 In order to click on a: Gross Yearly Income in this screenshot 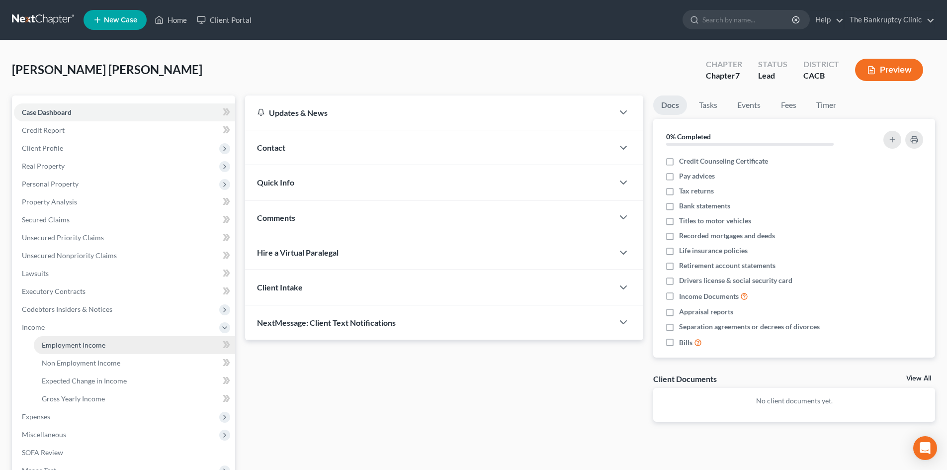, I will do `click(134, 399)`.